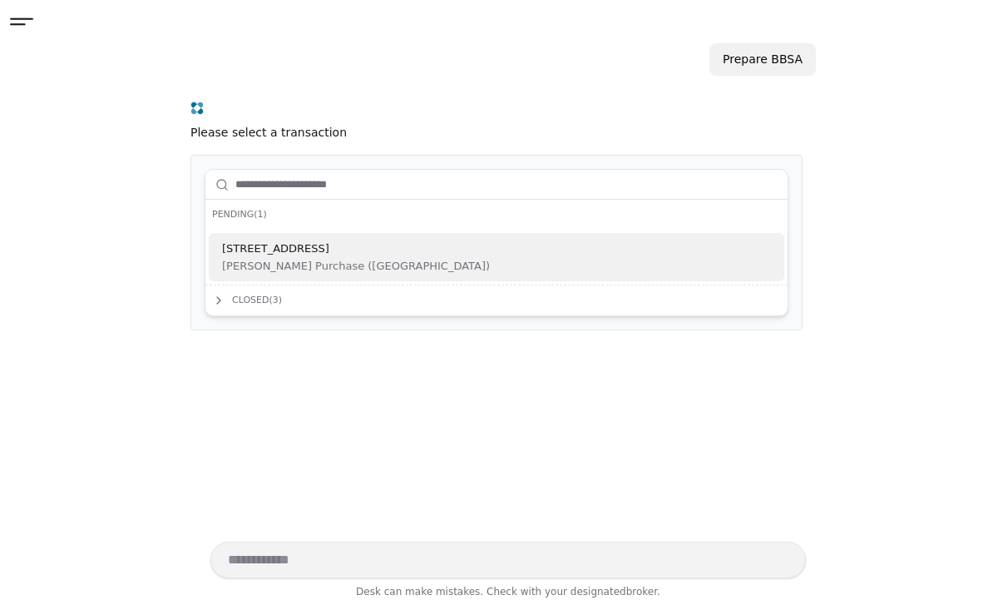 The width and height of the screenshot is (993, 605). I want to click on textarea: Write your prompt here, so click(508, 560).